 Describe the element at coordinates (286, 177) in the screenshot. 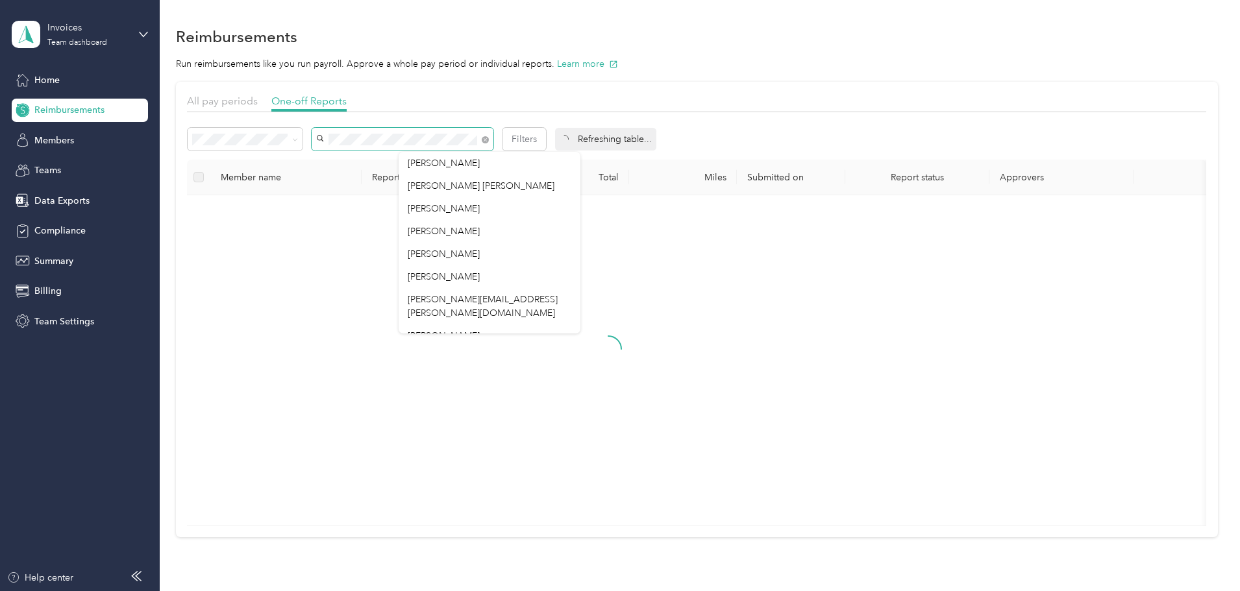

I see `div: Member name` at that location.